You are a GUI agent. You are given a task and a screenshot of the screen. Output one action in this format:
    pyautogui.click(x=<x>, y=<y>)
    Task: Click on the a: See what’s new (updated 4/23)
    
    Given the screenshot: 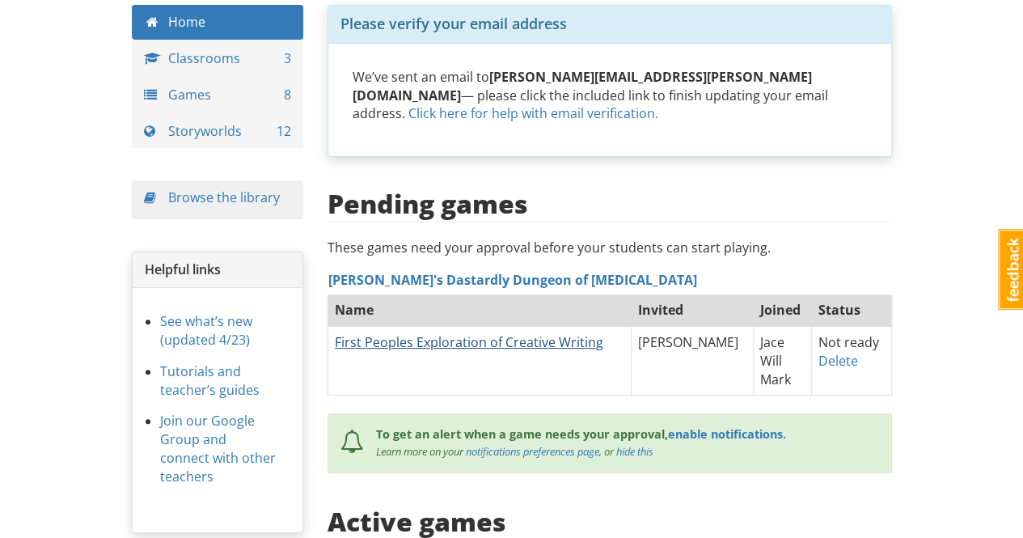 What is the action you would take?
    pyautogui.click(x=206, y=330)
    